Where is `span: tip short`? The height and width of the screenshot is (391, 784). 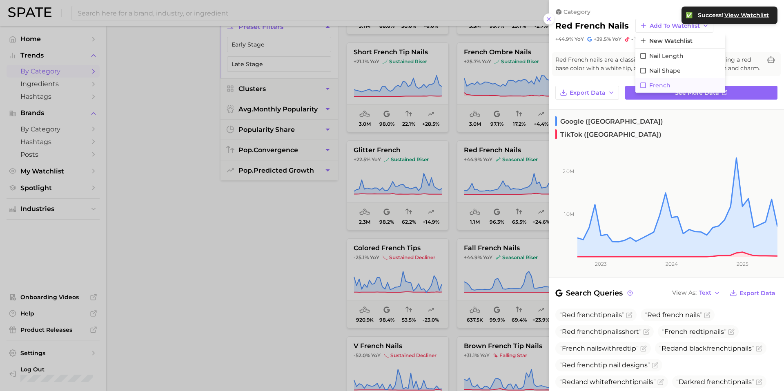
span: tip short is located at coordinates (600, 332).